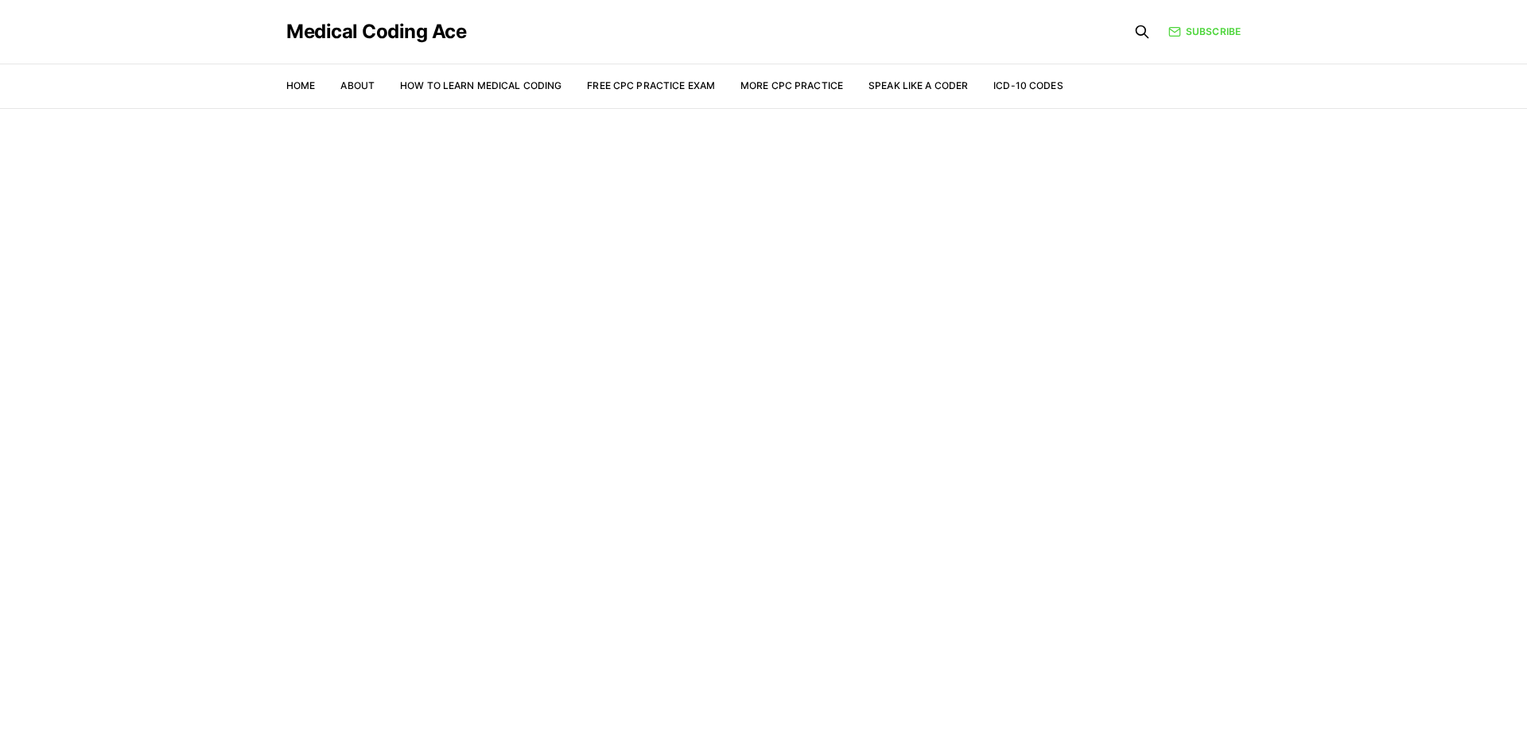 The image size is (1527, 751). Describe the element at coordinates (301, 85) in the screenshot. I see `a: Home` at that location.